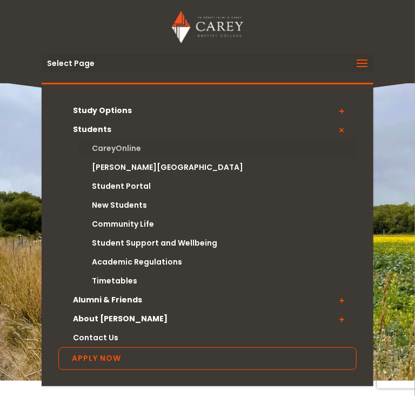  Describe the element at coordinates (71, 63) in the screenshot. I see `span: Select Page` at that location.